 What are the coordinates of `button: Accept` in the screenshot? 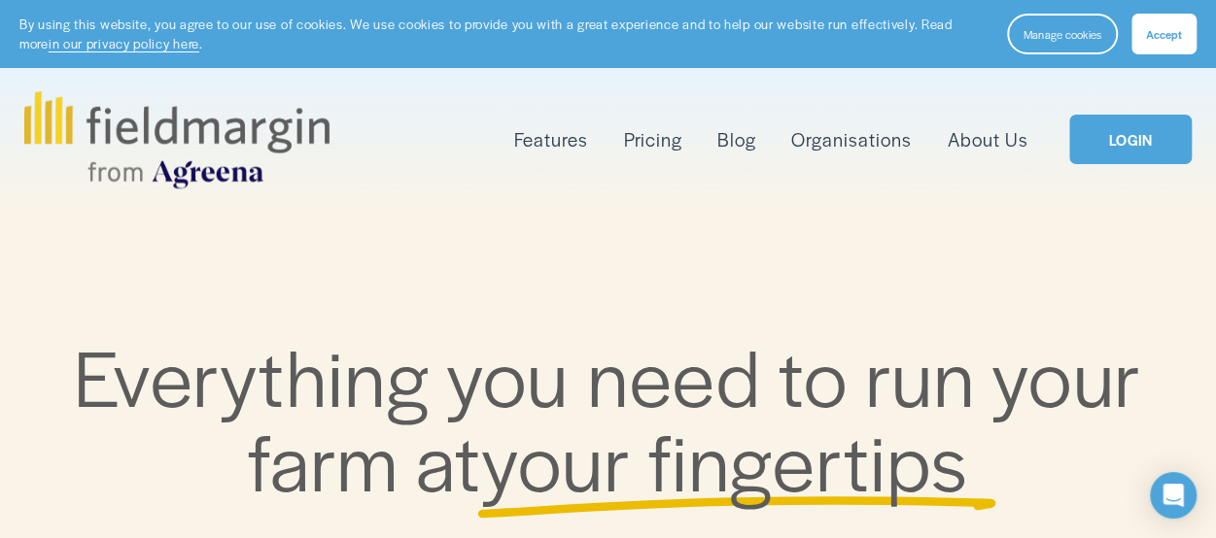 It's located at (1163, 34).